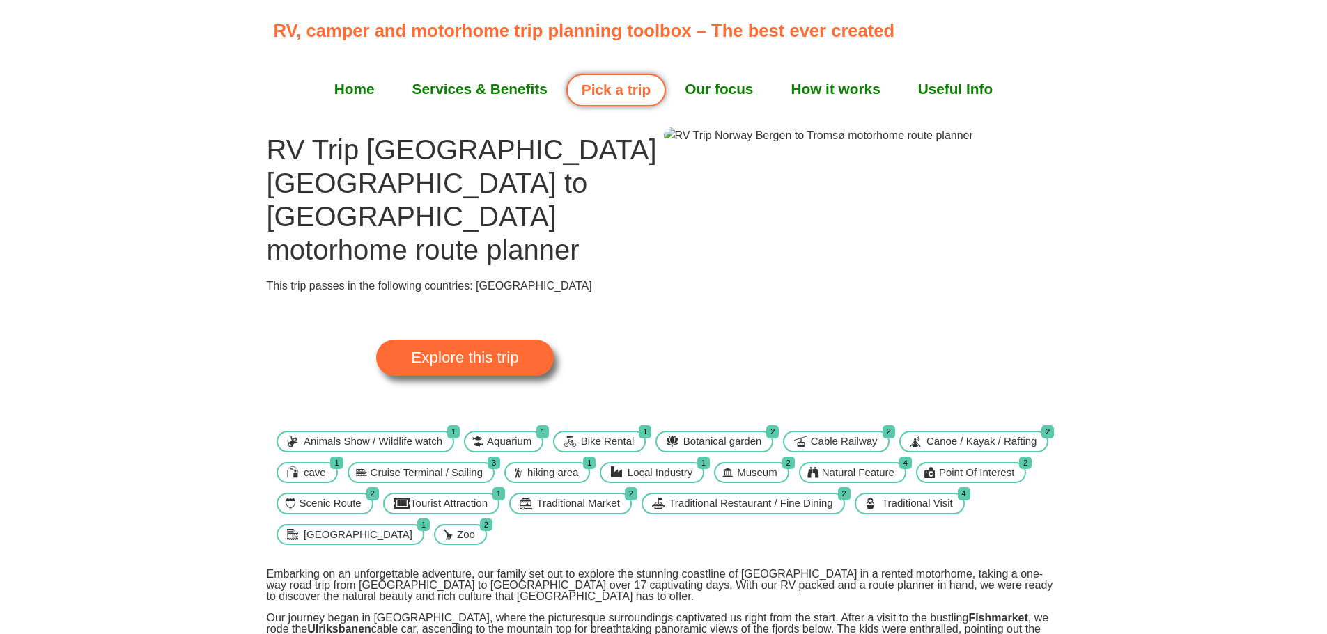  I want to click on span: Bike Rental, so click(607, 442).